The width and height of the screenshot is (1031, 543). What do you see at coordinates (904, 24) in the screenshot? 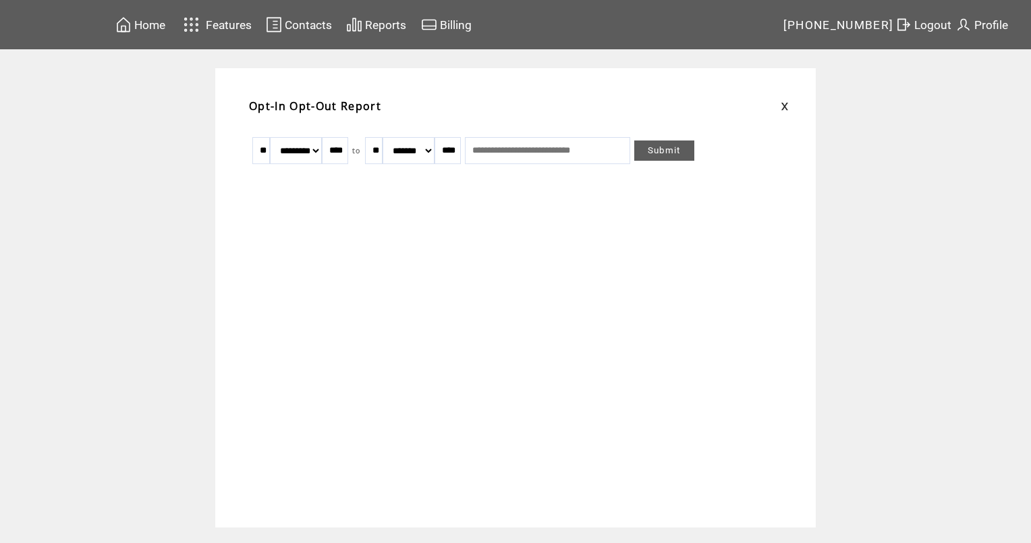
I see `img: exit.svg` at bounding box center [904, 24].